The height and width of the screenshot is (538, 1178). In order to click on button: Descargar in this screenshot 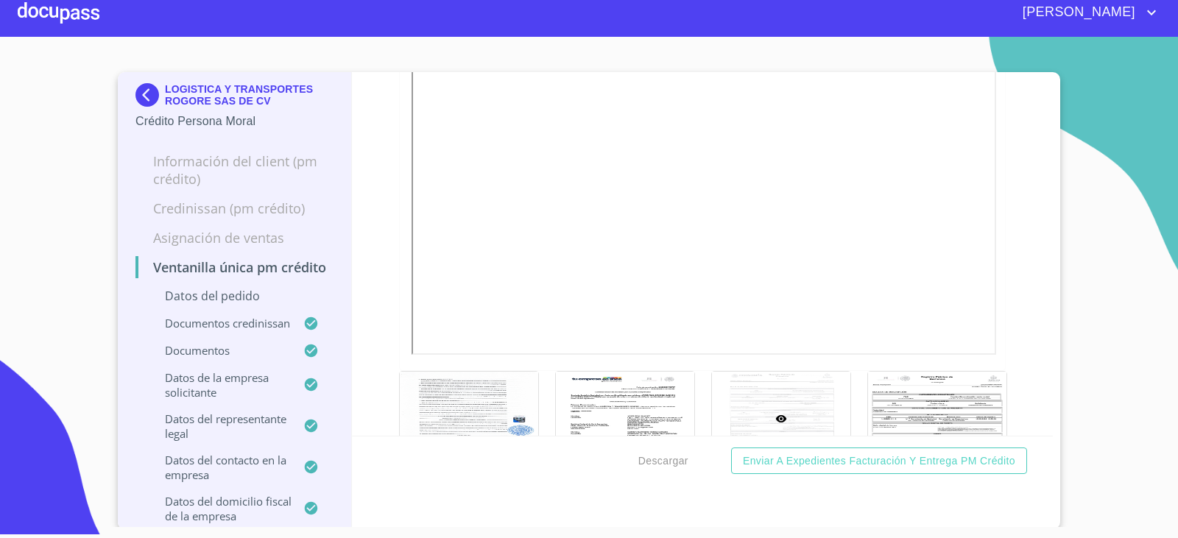, I will do `click(663, 461)`.